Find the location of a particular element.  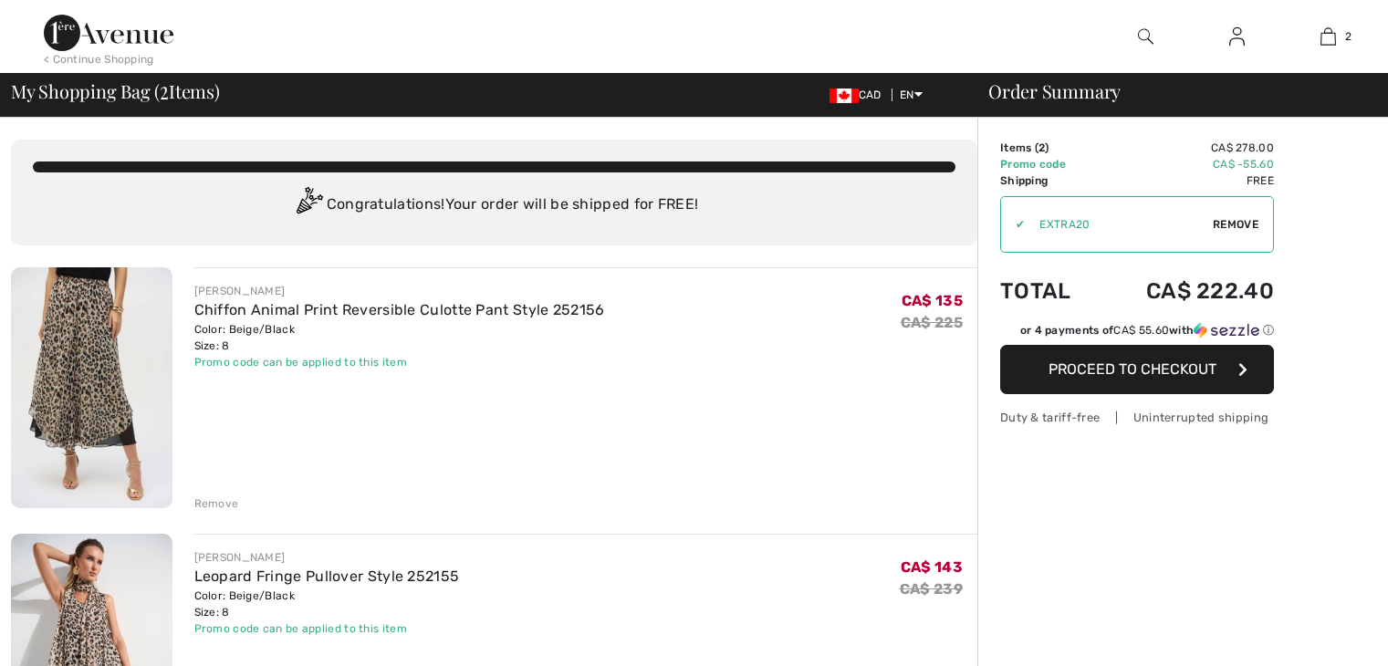

img: Canadian Dollar is located at coordinates (844, 96).